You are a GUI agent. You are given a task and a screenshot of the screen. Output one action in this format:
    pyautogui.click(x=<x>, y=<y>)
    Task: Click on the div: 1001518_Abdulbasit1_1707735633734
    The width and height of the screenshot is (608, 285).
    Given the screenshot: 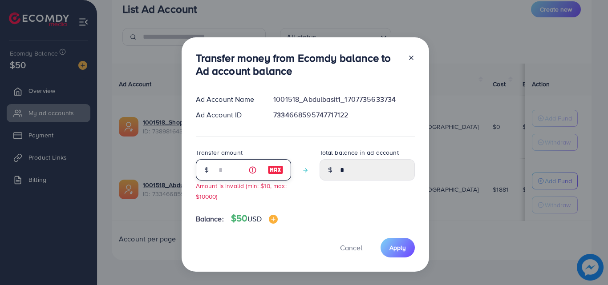 What is the action you would take?
    pyautogui.click(x=344, y=99)
    